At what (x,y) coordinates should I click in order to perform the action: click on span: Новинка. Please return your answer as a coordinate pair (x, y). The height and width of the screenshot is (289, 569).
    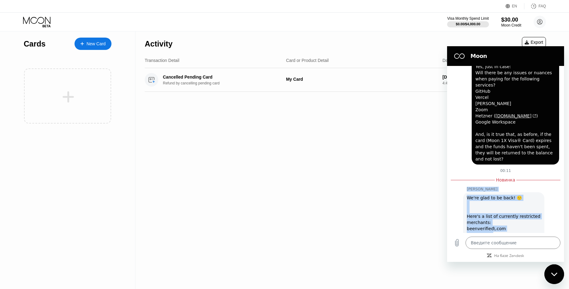
    Looking at the image, I should click on (58, 134).